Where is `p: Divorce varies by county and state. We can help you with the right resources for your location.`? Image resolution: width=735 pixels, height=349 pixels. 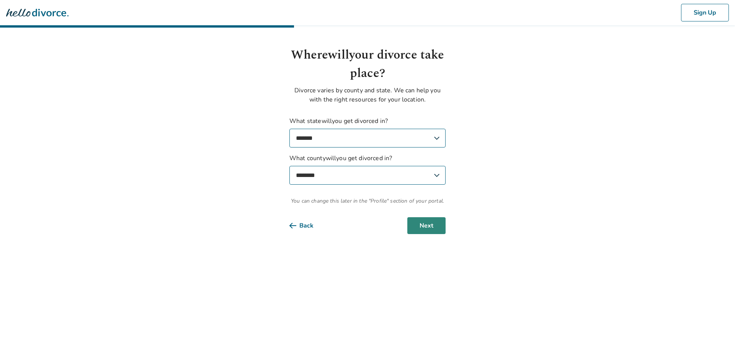 p: Divorce varies by county and state. We can help you with the right resources for your location. is located at coordinates (368, 95).